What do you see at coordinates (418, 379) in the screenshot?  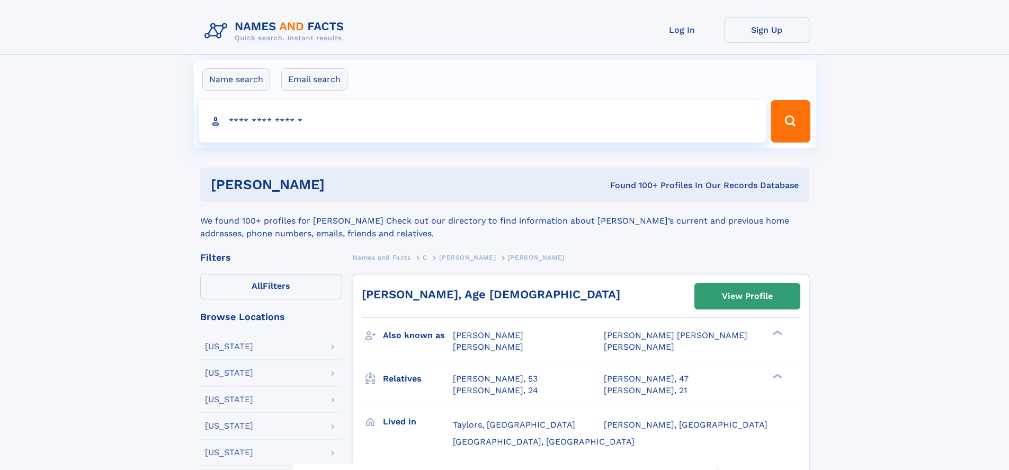 I see `h3: Relatives` at bounding box center [418, 379].